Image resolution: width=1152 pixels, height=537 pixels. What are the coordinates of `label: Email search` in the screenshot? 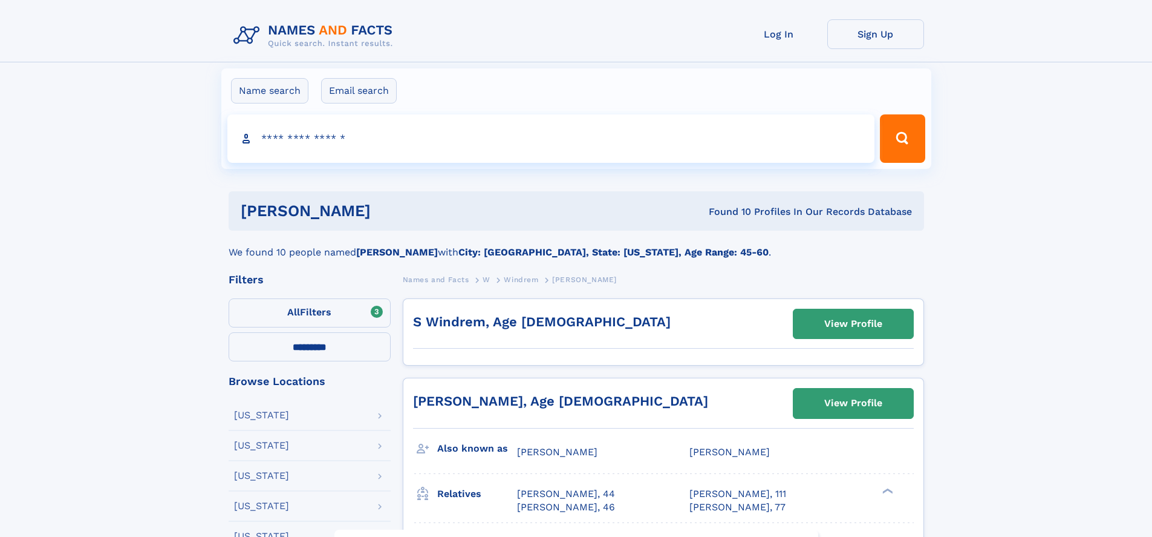 It's located at (359, 91).